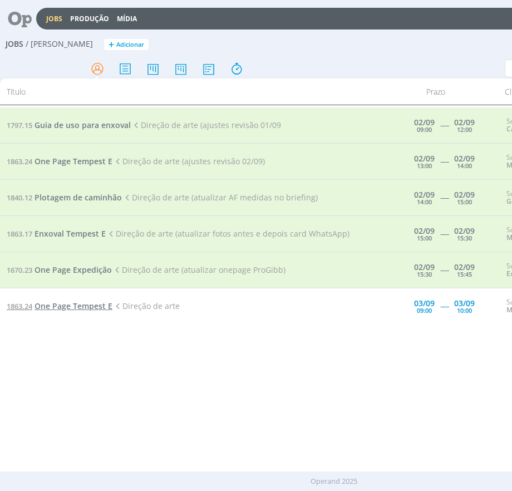  I want to click on button: Mídia, so click(127, 19).